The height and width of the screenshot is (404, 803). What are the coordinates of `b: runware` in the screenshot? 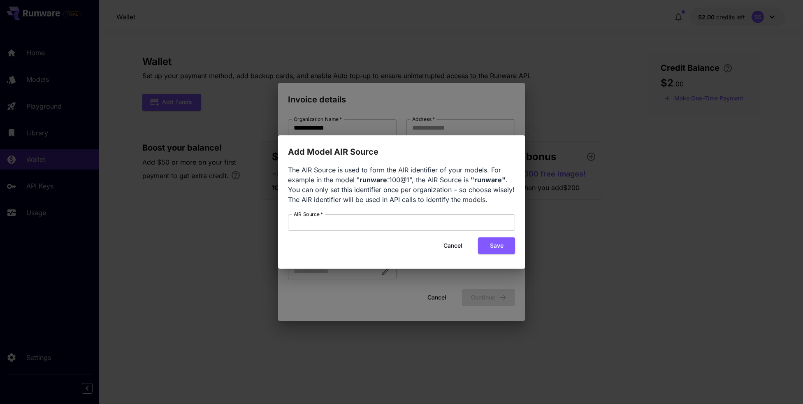 It's located at (373, 180).